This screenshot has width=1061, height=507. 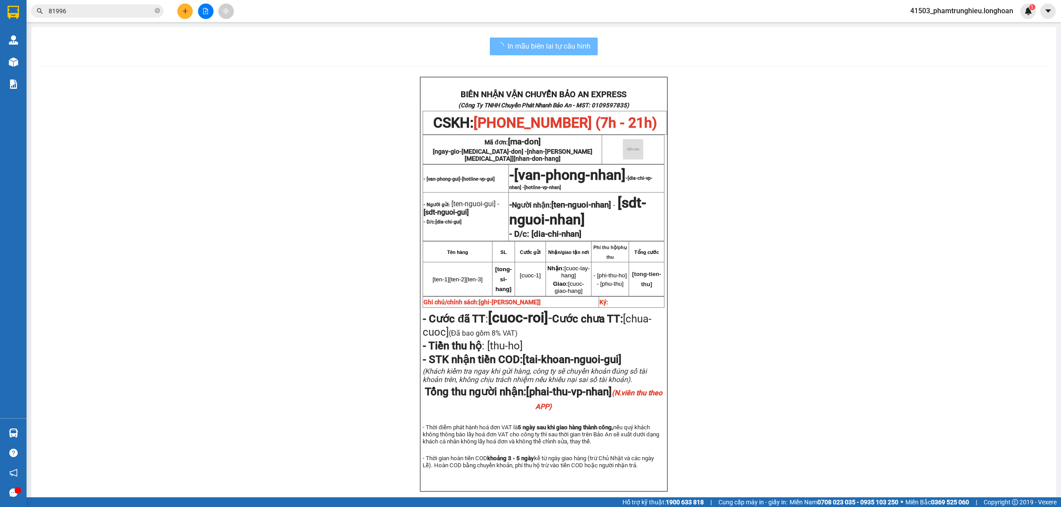 What do you see at coordinates (587, 319) in the screenshot?
I see `strong: Cước chưa TT:` at bounding box center [587, 319].